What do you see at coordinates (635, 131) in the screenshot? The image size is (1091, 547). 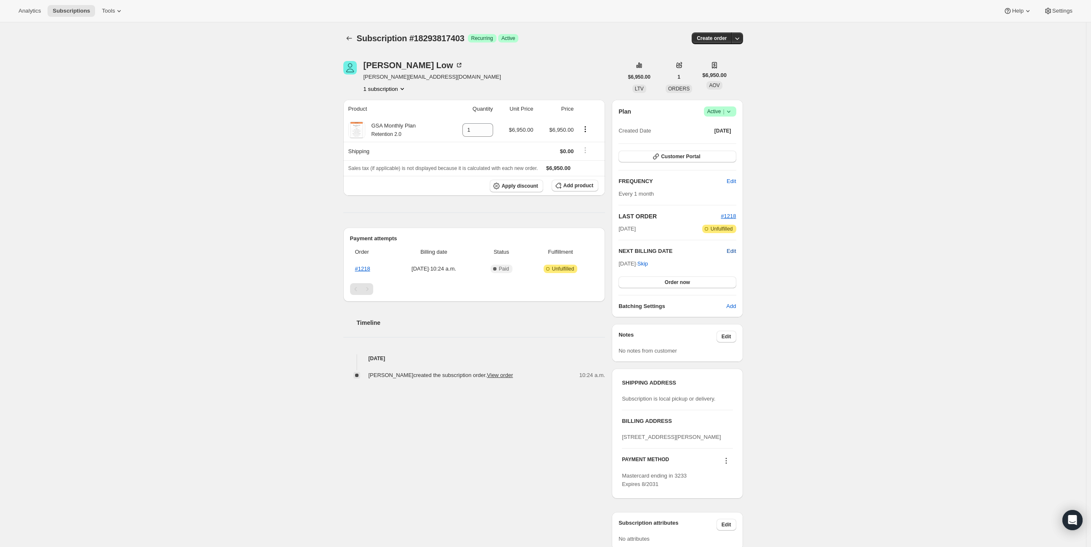 I see `span: Created Date` at bounding box center [635, 131].